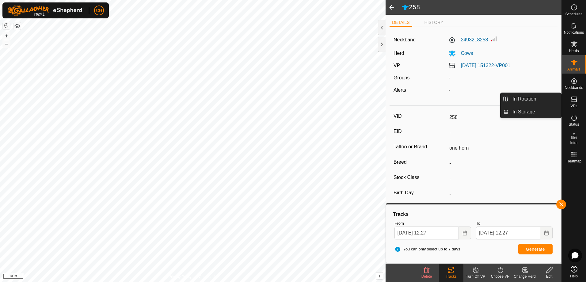 Image resolution: width=586 pixels, height=282 pixels. Describe the element at coordinates (399, 53) in the screenshot. I see `label: Herd` at that location.